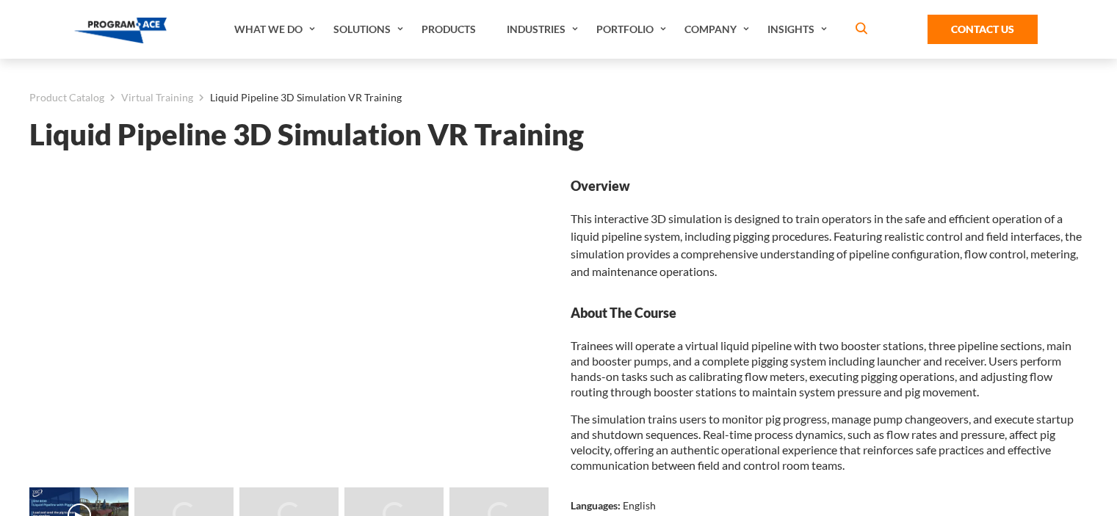 This screenshot has height=516, width=1117. What do you see at coordinates (829, 228) in the screenshot?
I see `div: This interactive 3D simulation is designed to train operators in the safe and efficient operation...` at bounding box center [829, 228].